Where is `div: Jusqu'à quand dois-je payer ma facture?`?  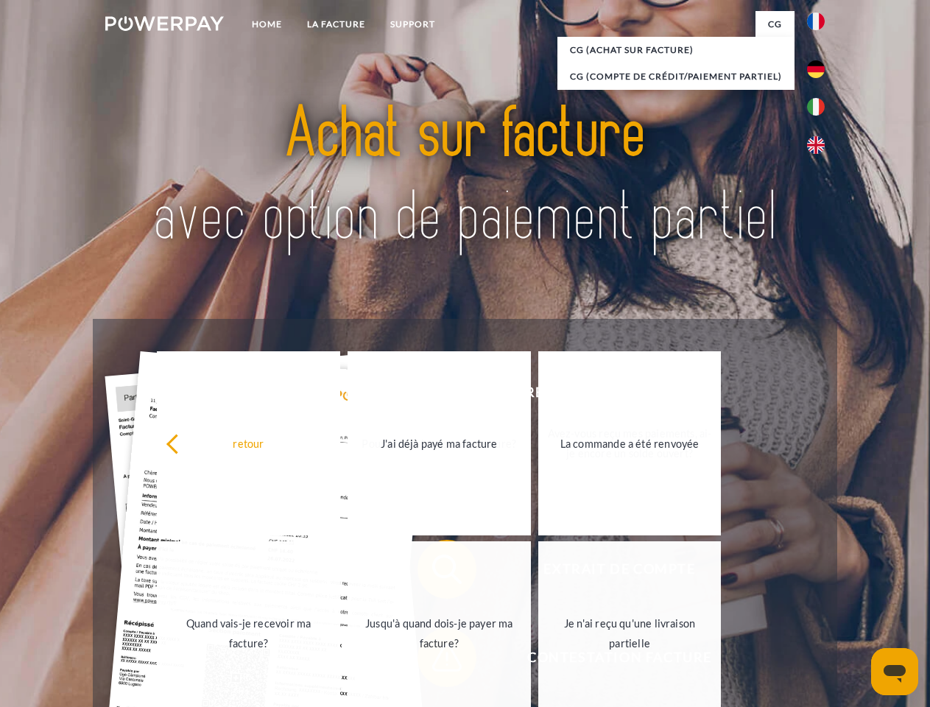 div: Jusqu'à quand dois-je payer ma facture? is located at coordinates (439, 633).